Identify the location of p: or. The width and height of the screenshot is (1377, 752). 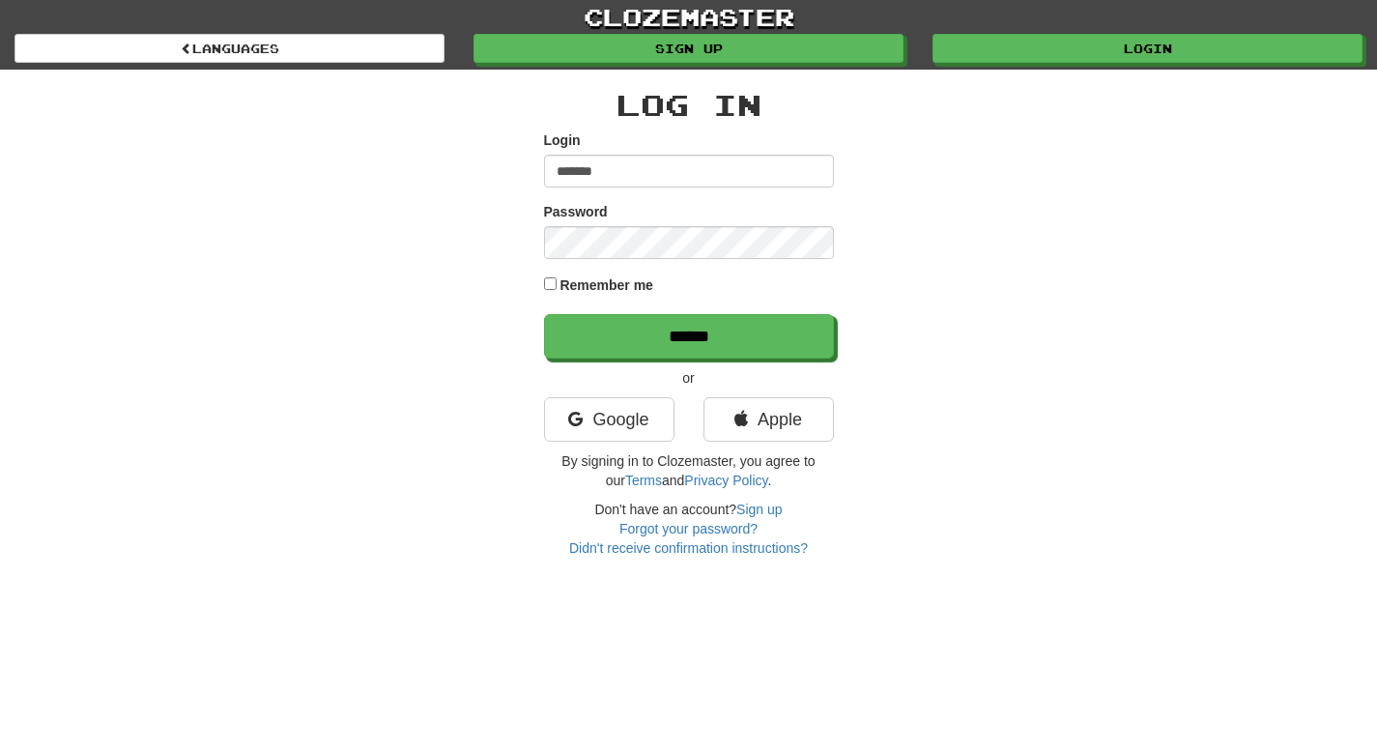
(689, 378).